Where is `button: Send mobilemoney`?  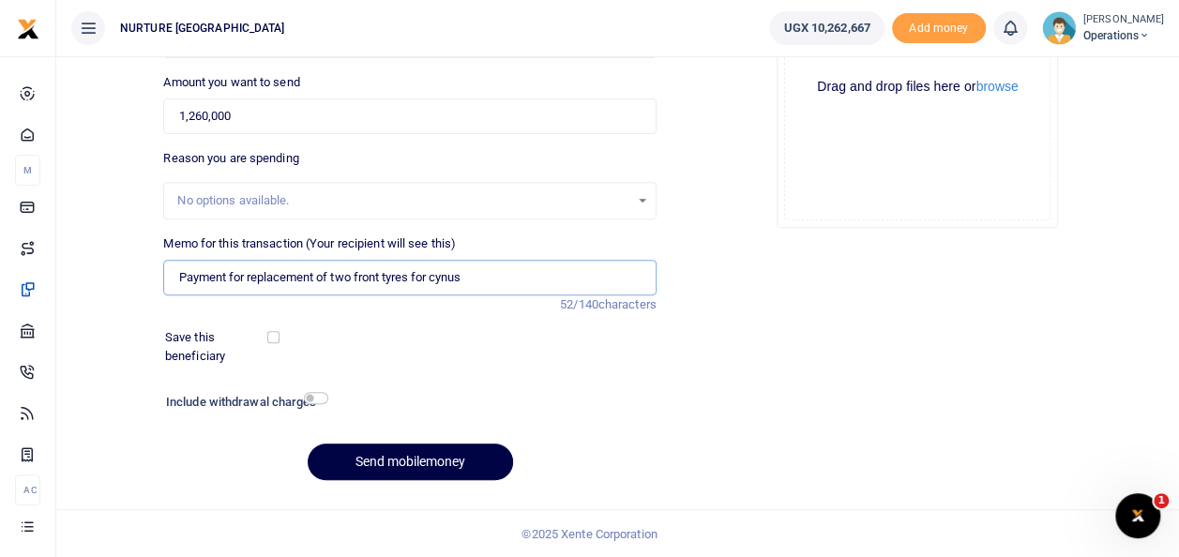 button: Send mobilemoney is located at coordinates (410, 461).